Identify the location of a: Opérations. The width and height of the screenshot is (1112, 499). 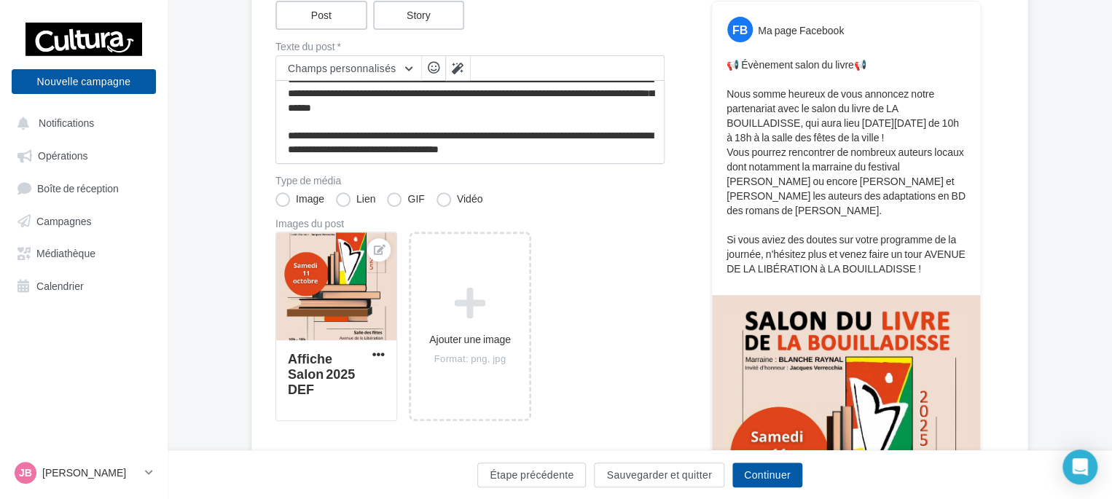
(84, 154).